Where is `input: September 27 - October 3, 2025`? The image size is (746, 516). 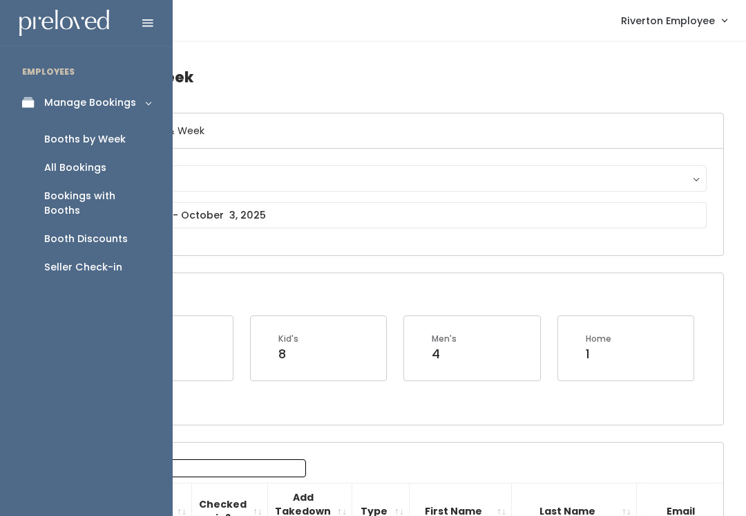 input: September 27 - October 3, 2025 is located at coordinates (397, 215).